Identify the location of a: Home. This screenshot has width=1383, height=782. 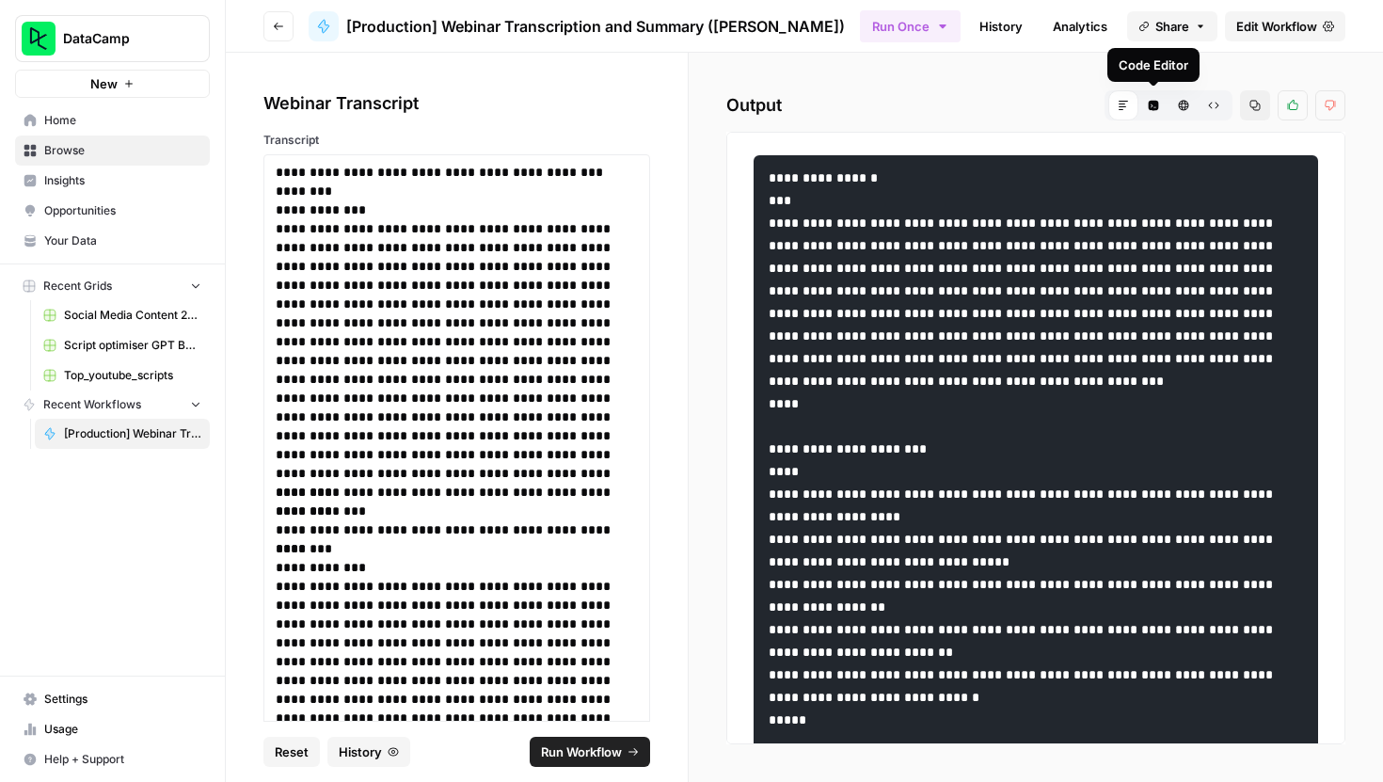
(112, 120).